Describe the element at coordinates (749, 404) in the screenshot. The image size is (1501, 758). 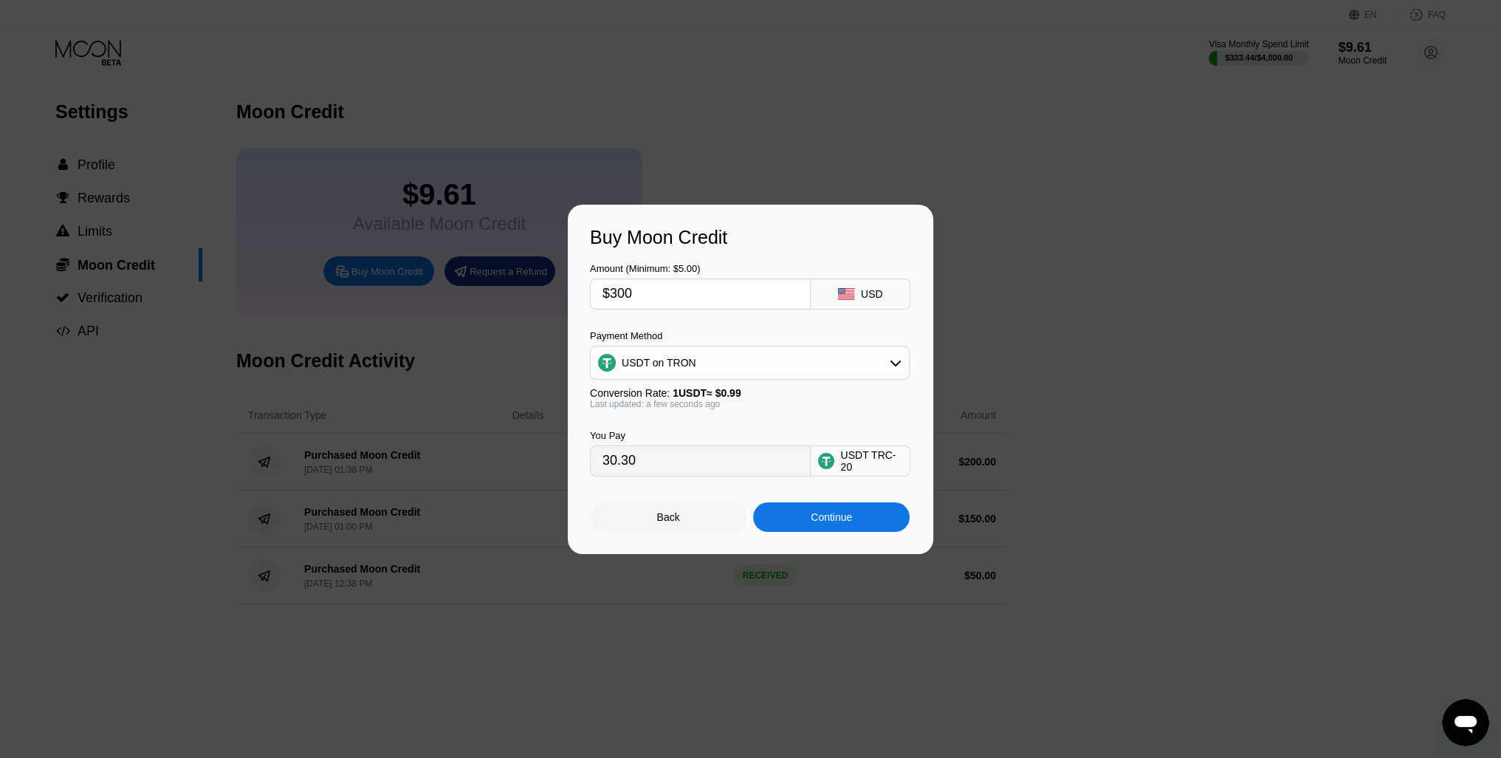
I see `div: Last updated: a few seconds ago` at that location.